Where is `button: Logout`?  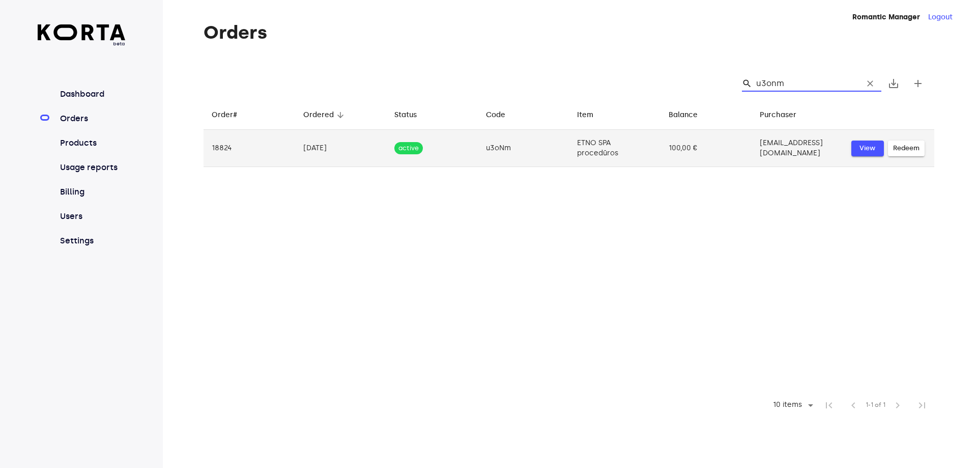
button: Logout is located at coordinates (940, 17).